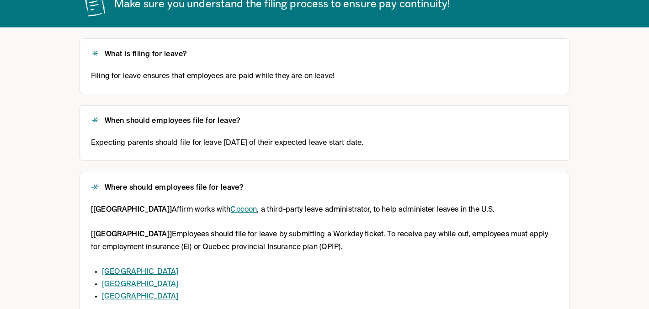 The image size is (649, 309). I want to click on p: Employees should file for leave by submitting a Workday ticket. To receive pay while out, employe..., so click(325, 241).